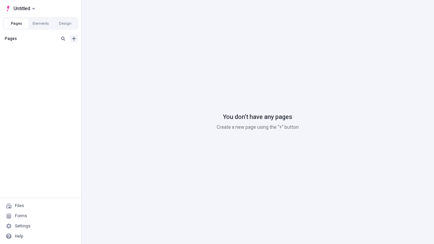 The image size is (434, 244). Describe the element at coordinates (22, 8) in the screenshot. I see `span: Untitled` at that location.